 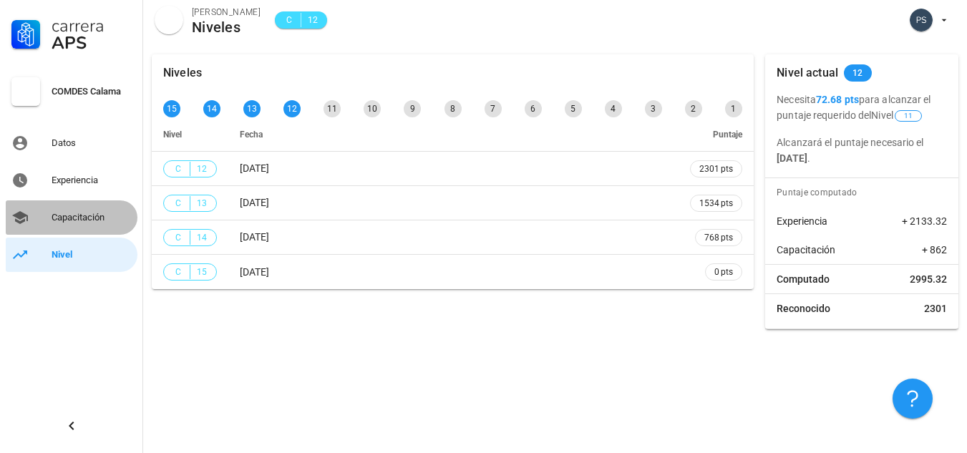 I want to click on div: 9, so click(x=412, y=109).